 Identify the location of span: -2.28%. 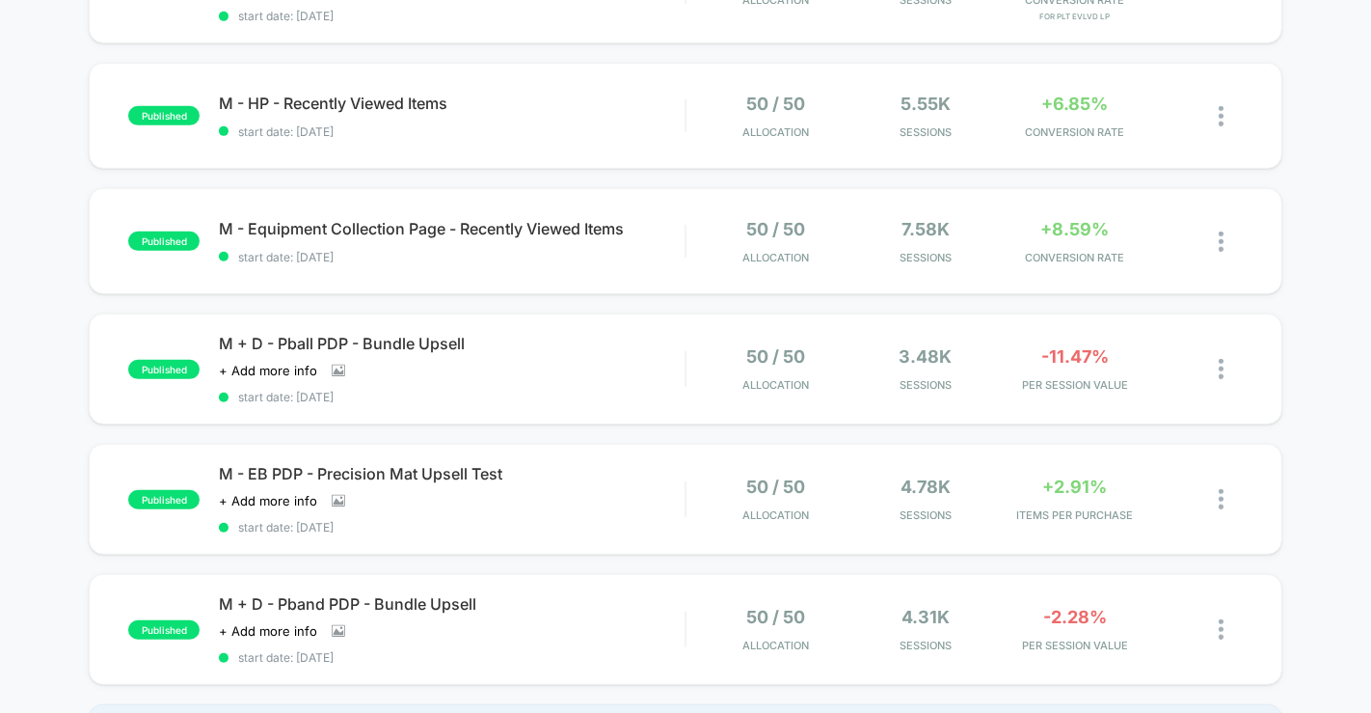
(1075, 616).